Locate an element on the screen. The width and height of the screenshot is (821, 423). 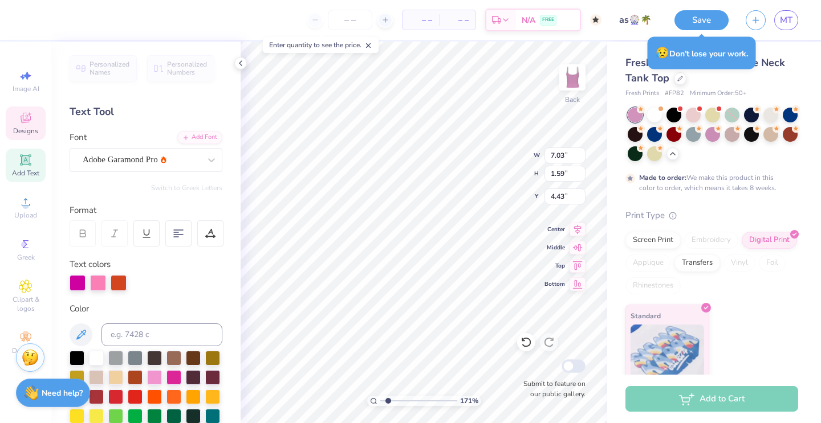
input: Untitled Design is located at coordinates (638, 20).